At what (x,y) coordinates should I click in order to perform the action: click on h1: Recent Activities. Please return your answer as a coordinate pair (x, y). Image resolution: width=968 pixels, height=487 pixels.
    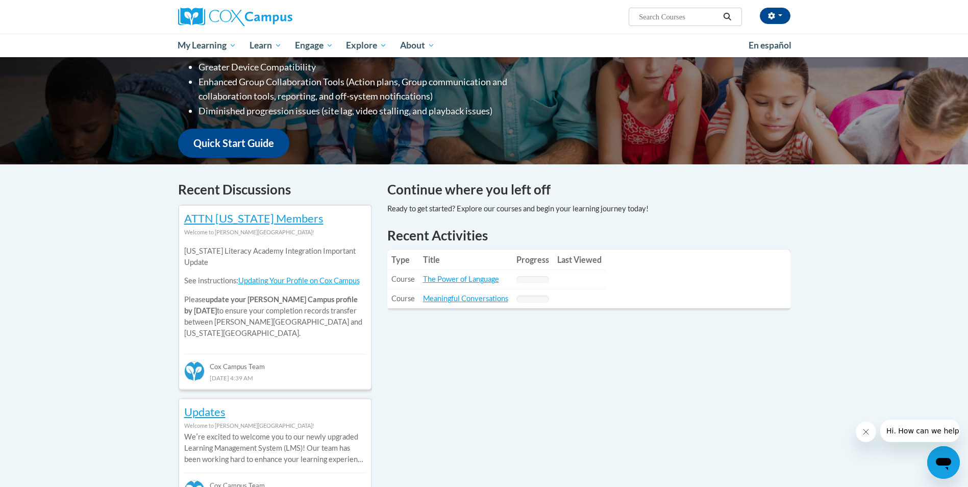
    Looking at the image, I should click on (589, 235).